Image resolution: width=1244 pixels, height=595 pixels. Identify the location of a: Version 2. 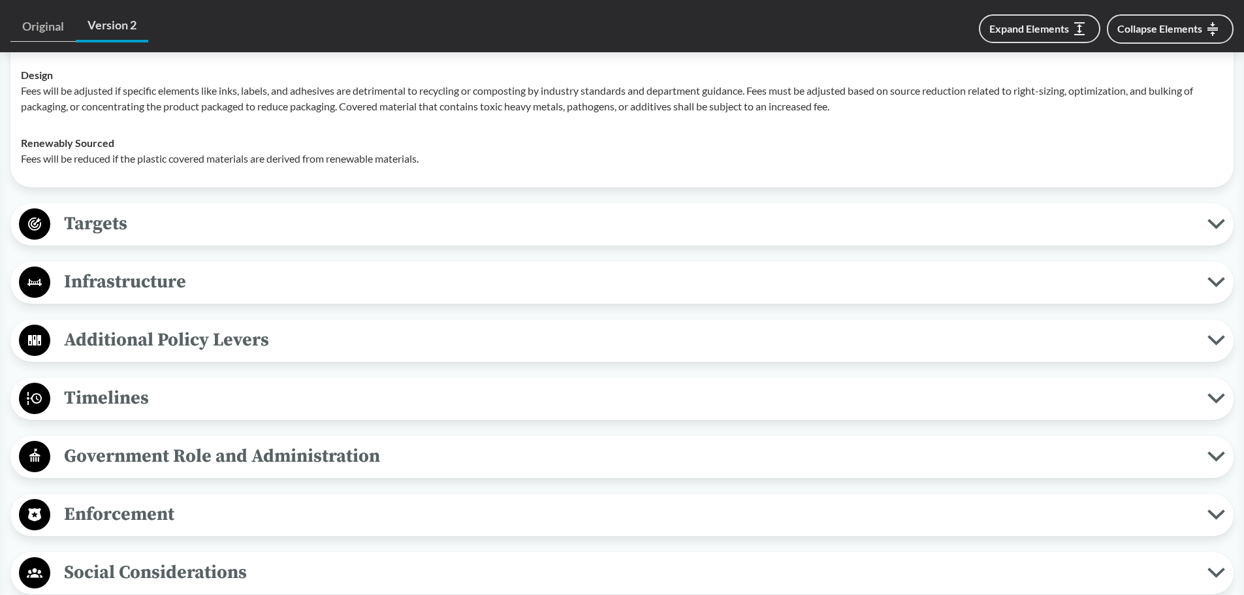
(112, 26).